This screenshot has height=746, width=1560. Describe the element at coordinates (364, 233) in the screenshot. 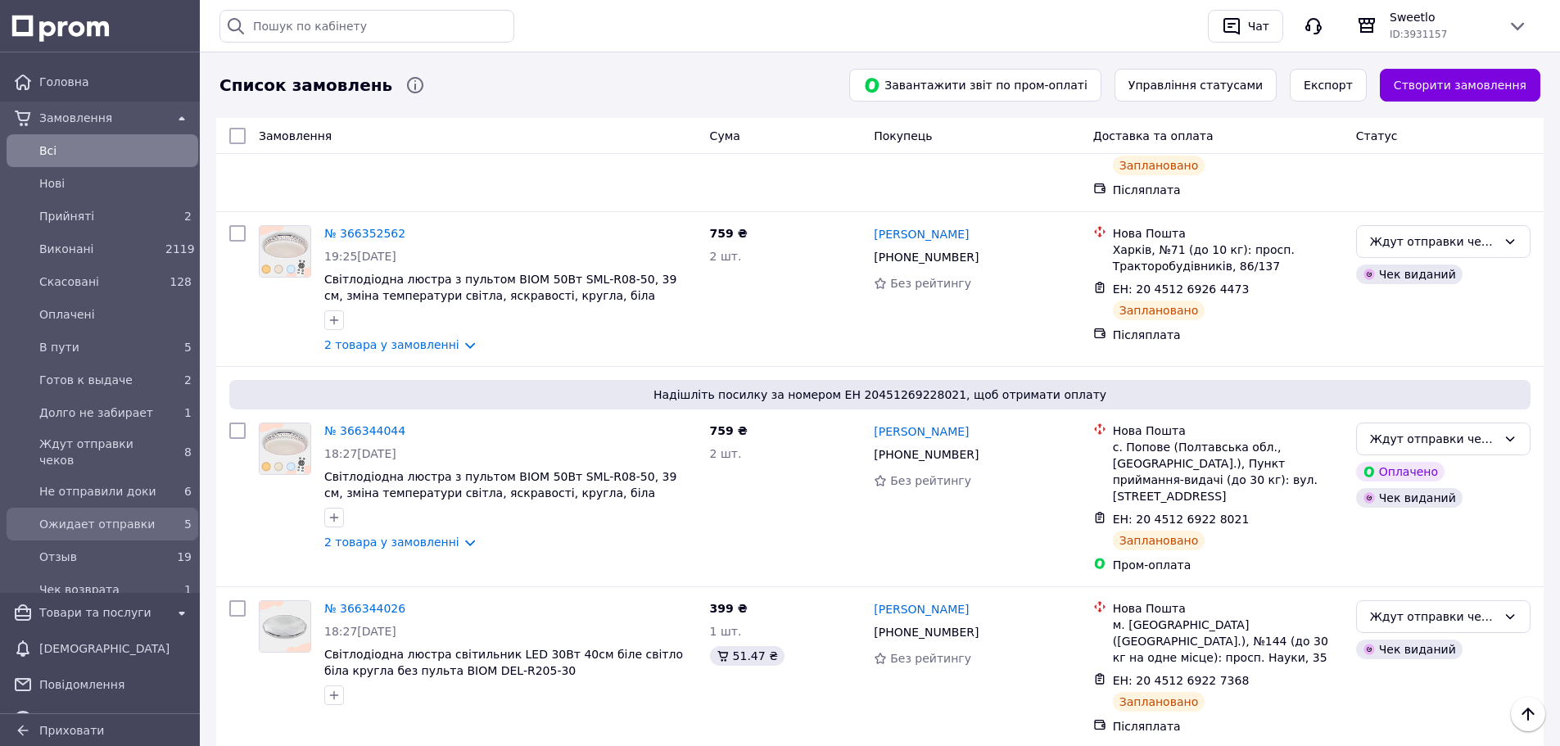

I see `a: № 366352562` at that location.